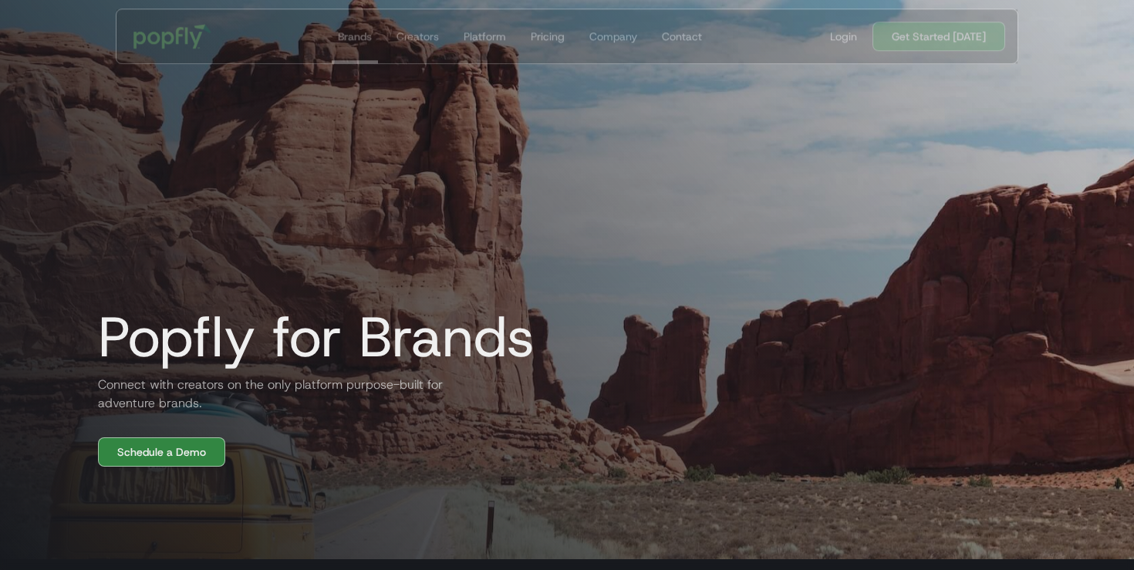  Describe the element at coordinates (613, 36) in the screenshot. I see `a: Company` at that location.